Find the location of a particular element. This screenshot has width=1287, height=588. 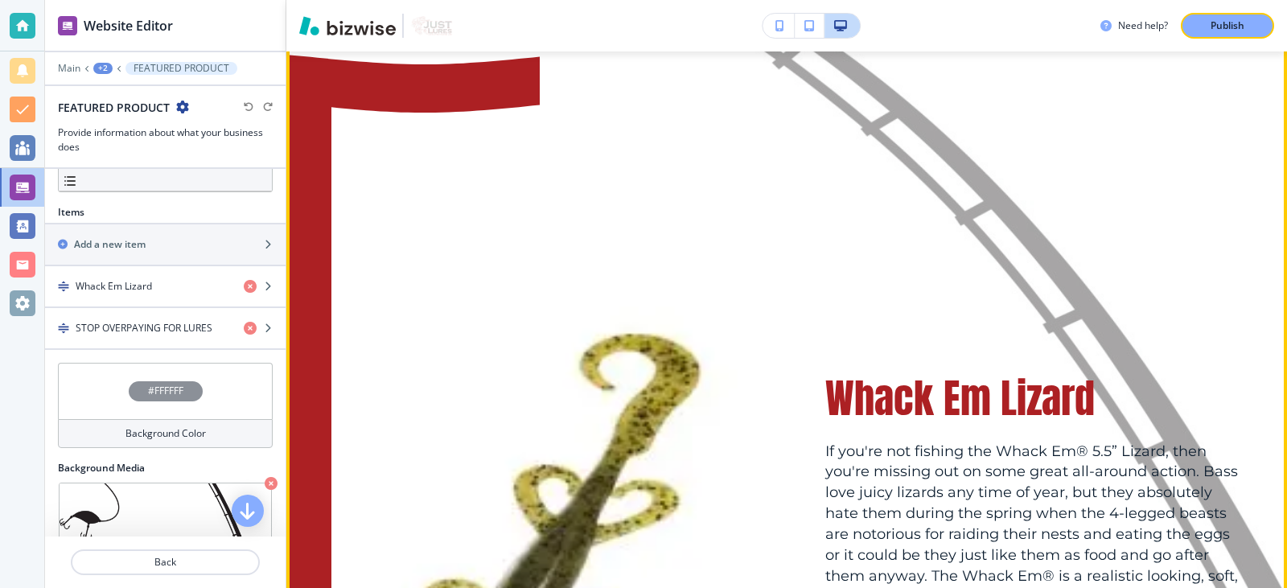

h2: Background Media is located at coordinates (165, 468).